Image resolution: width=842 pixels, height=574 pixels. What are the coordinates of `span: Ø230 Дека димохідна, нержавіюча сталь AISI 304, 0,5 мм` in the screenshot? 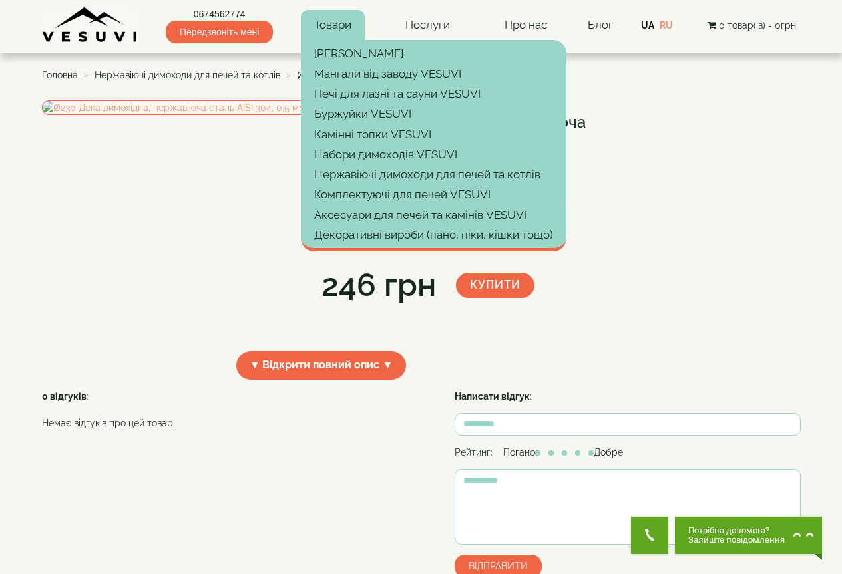 It's located at (423, 75).